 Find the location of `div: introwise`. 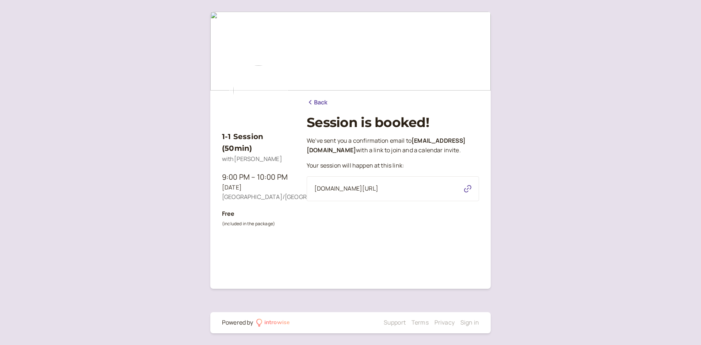

div: introwise is located at coordinates (277, 323).